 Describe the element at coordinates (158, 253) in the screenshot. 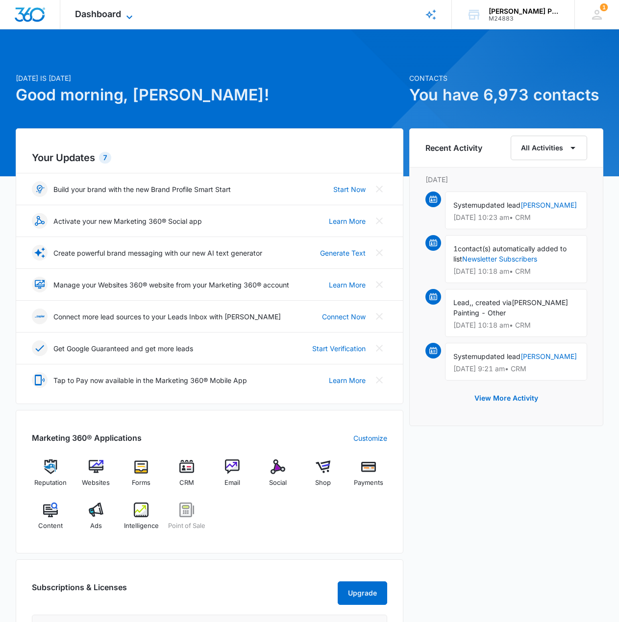

I see `p: Create powerful brand messaging with our new AI text generator` at that location.